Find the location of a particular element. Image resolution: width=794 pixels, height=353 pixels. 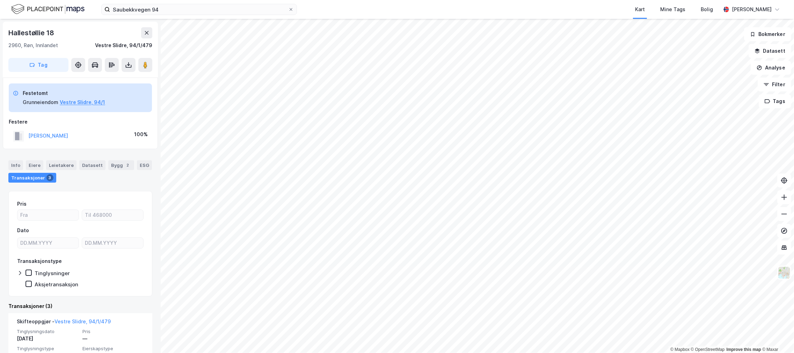

div: Transaksjoner (3) is located at coordinates (80, 306).